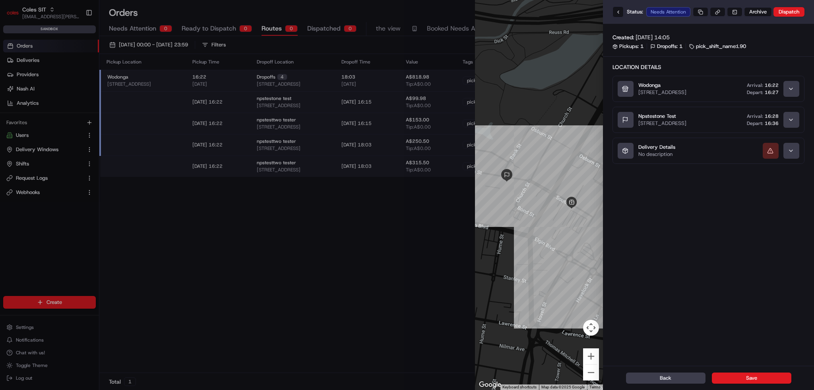 The image size is (814, 390). Describe the element at coordinates (38, 119) in the screenshot. I see `span: Knowledge Base` at that location.